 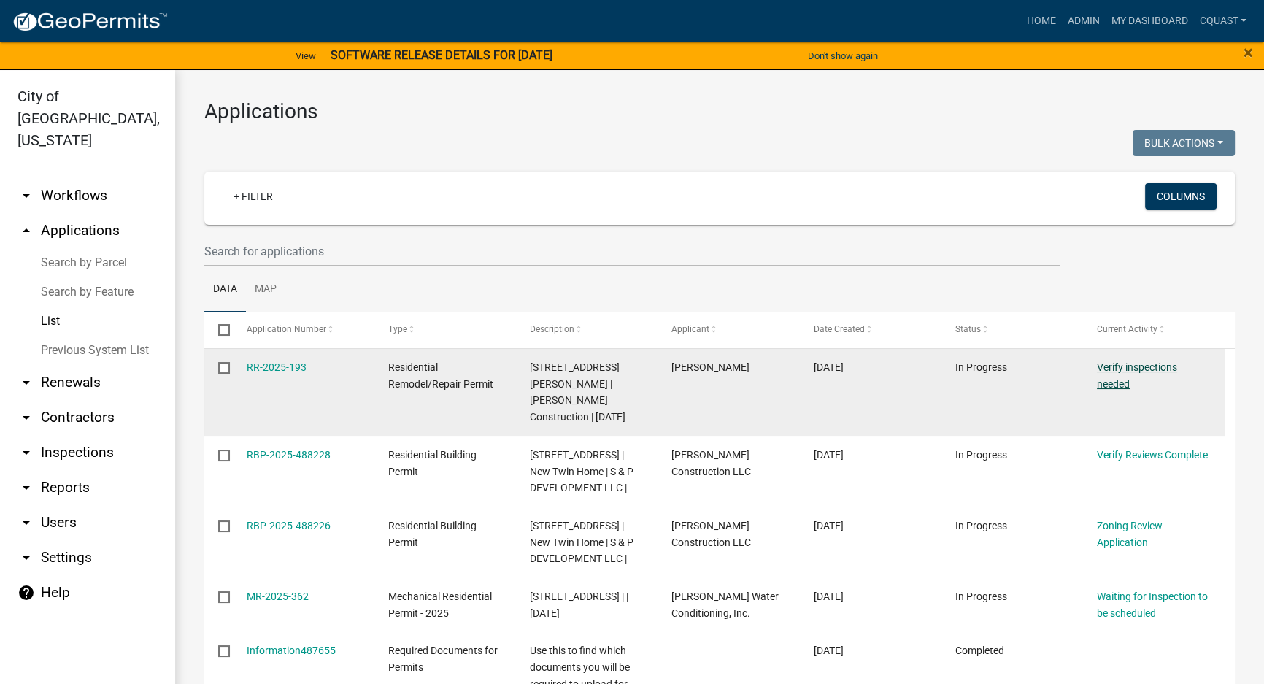 What do you see at coordinates (286, 329) in the screenshot?
I see `span: Application Number` at bounding box center [286, 329].